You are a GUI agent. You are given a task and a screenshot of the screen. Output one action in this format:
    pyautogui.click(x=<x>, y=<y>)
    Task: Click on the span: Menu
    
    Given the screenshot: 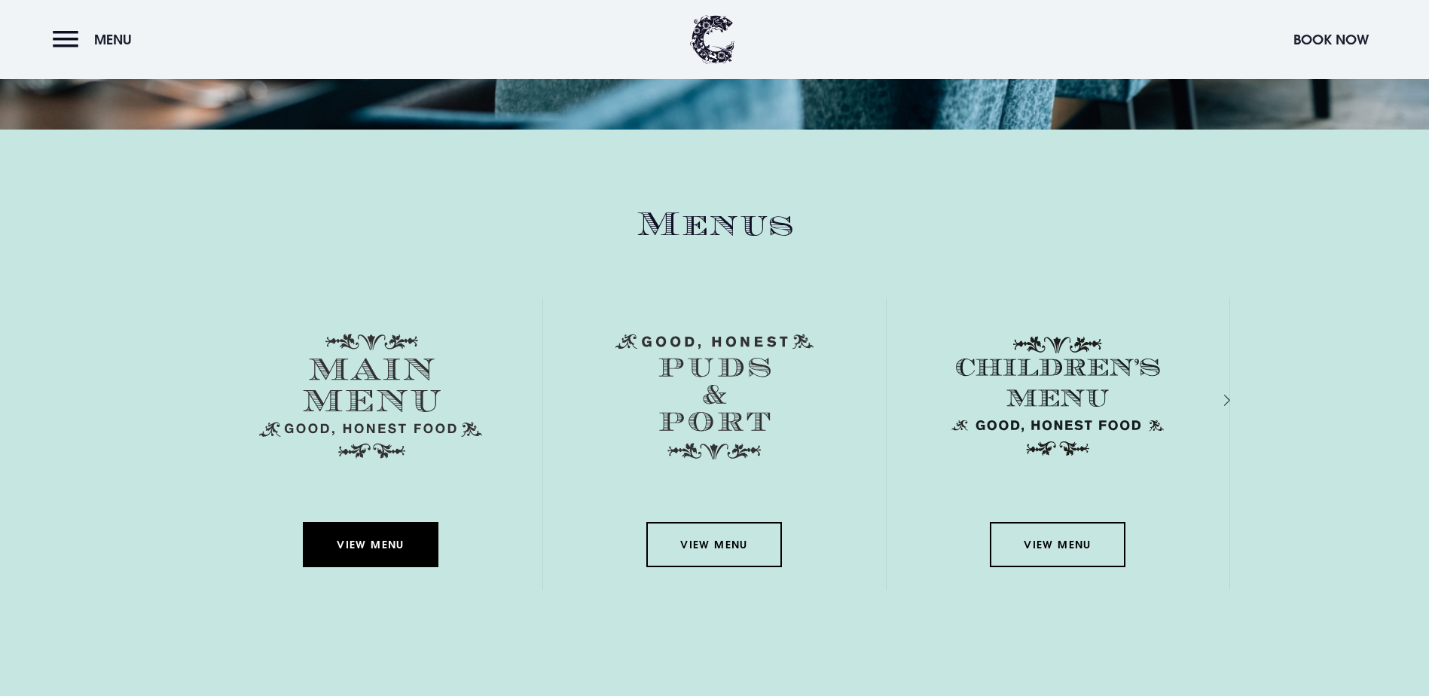 What is the action you would take?
    pyautogui.click(x=113, y=39)
    